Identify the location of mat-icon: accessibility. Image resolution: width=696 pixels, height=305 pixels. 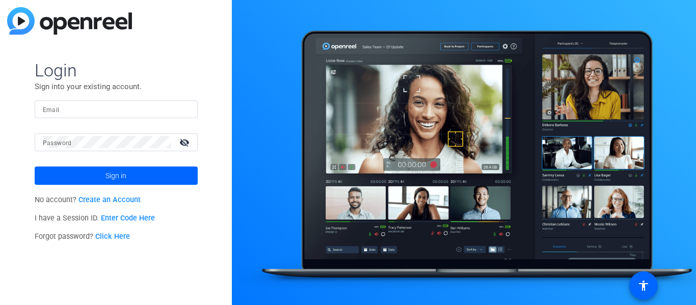
(643, 286).